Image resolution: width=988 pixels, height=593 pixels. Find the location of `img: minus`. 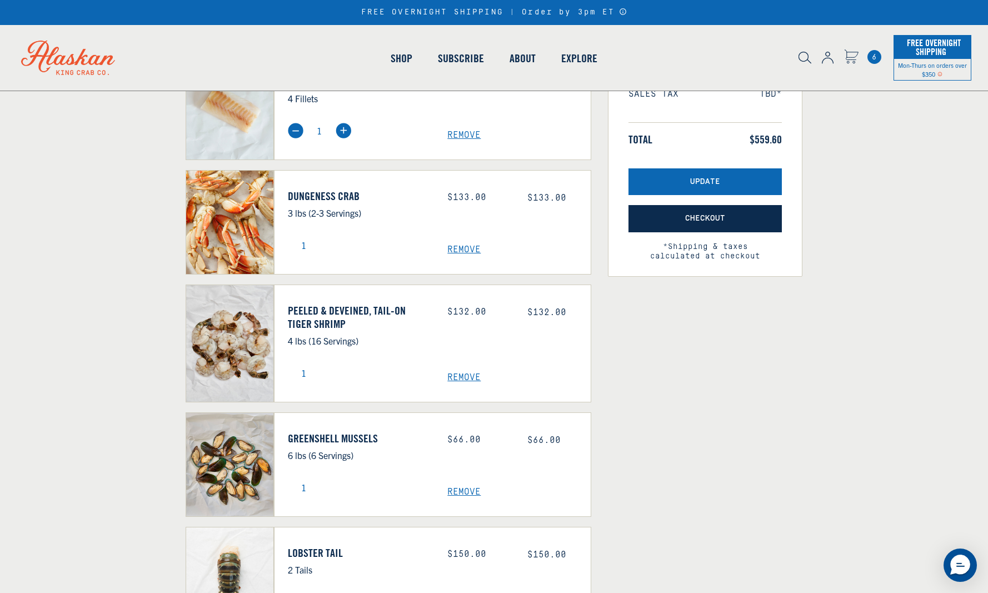

img: minus is located at coordinates (296, 131).